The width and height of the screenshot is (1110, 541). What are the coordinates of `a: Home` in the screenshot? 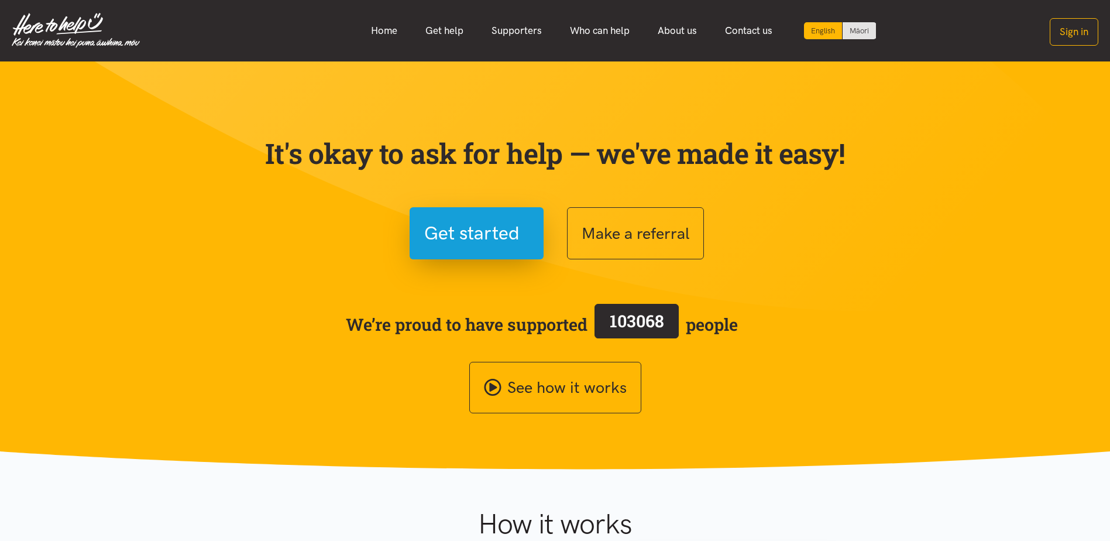 It's located at (384, 30).